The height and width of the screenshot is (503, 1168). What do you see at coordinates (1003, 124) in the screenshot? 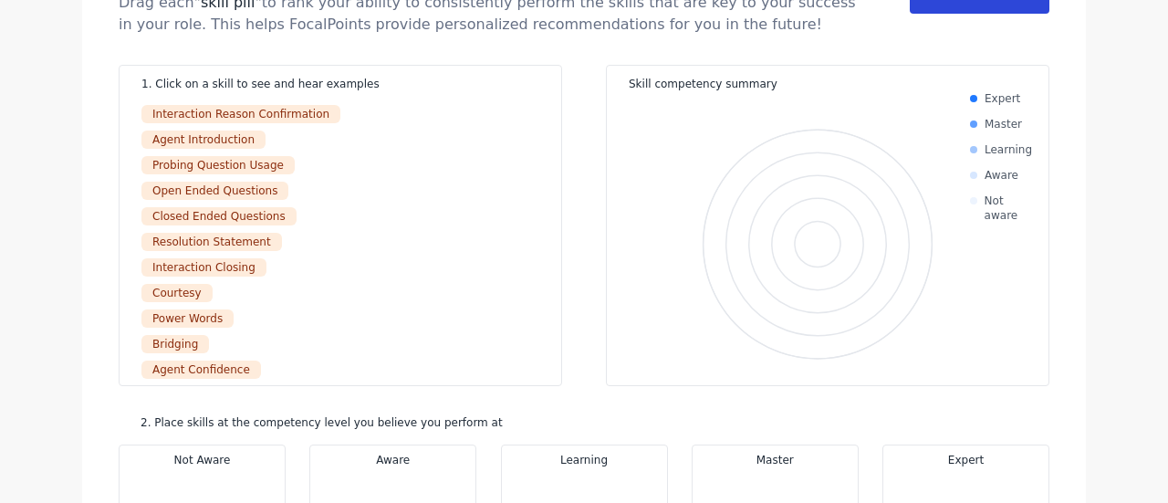
I see `div: Master` at bounding box center [1003, 124].